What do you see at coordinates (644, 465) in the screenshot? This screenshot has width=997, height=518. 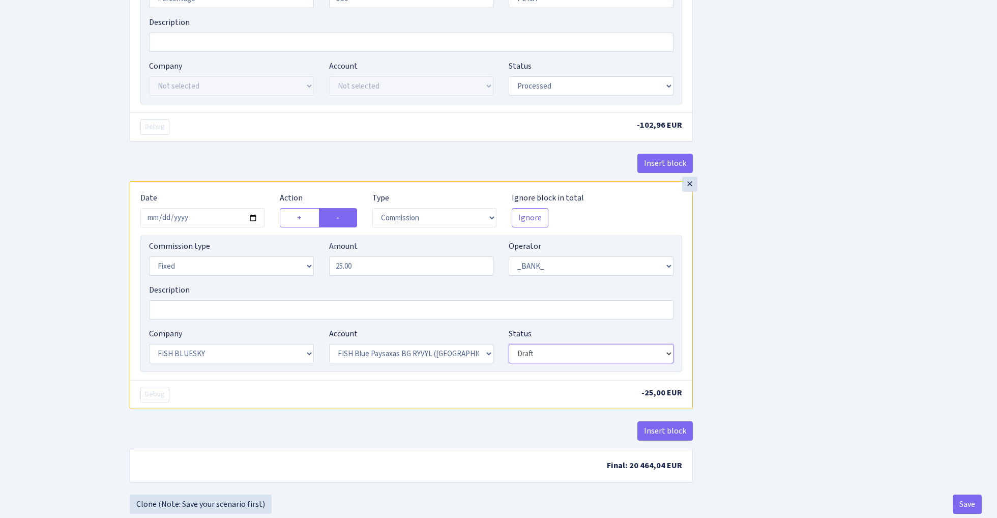 I see `span: Final: 20 464,04 EUR` at bounding box center [644, 465].